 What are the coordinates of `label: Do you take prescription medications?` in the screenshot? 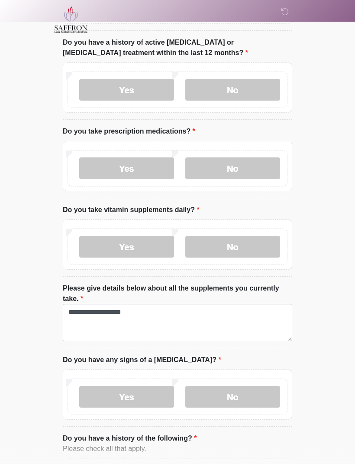 It's located at (129, 132).